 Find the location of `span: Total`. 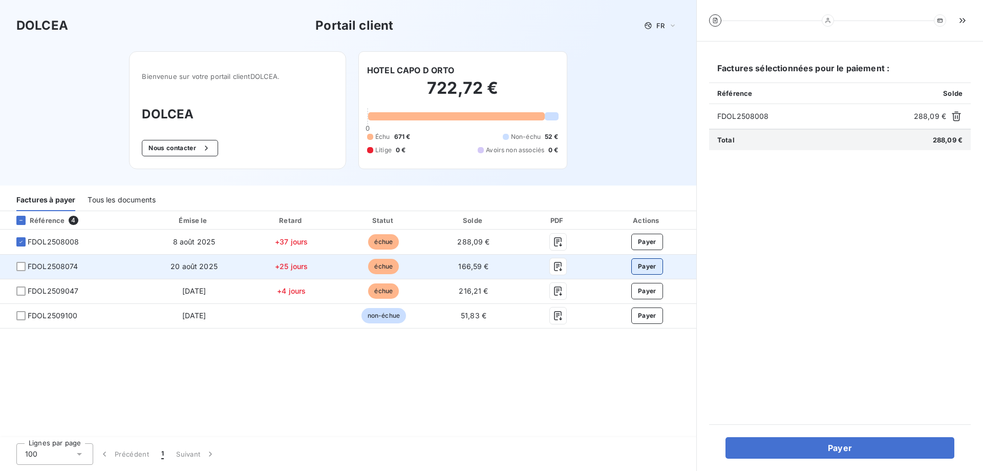

span: Total is located at coordinates (726, 140).